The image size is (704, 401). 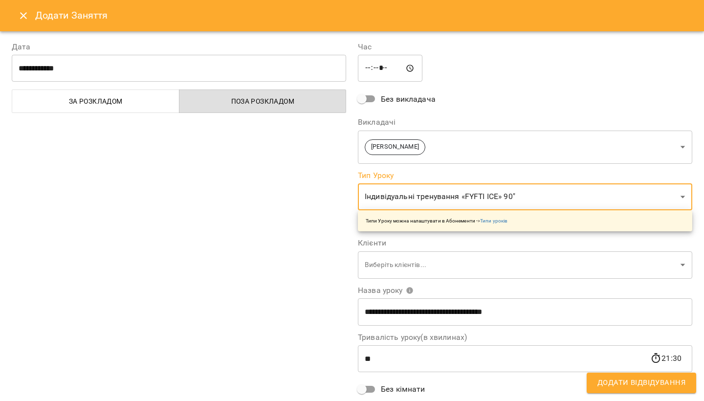 I want to click on span: Без кімнати, so click(x=403, y=389).